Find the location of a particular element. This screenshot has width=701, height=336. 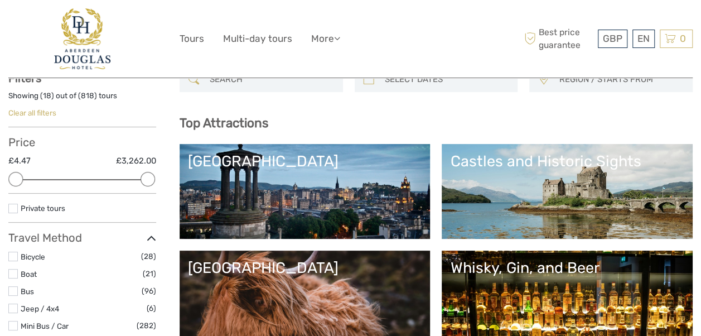

a: Jeep / 4x4 is located at coordinates (40, 308).